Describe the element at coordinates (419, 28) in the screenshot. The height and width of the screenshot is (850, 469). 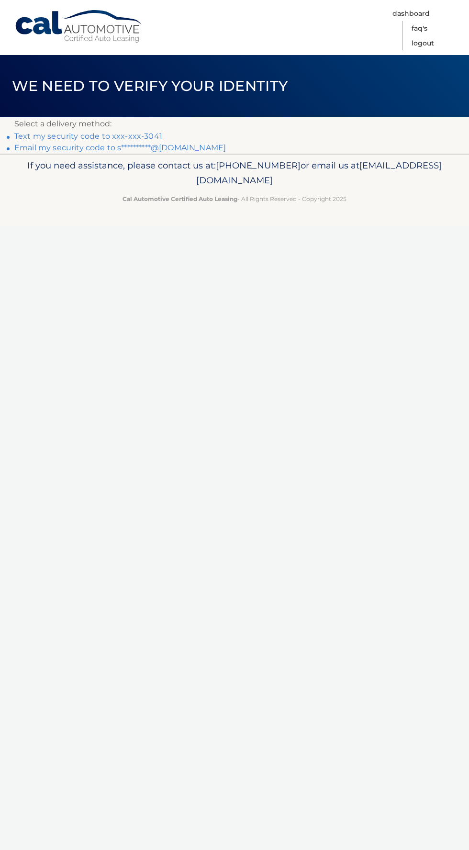
I see `a: FAQ's` at that location.